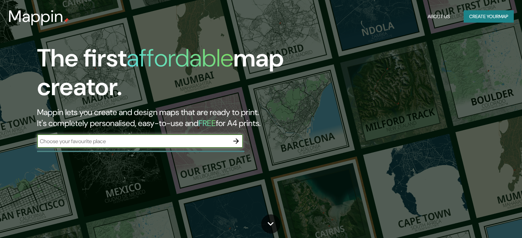  Describe the element at coordinates (180, 58) in the screenshot. I see `h1: affordable` at that location.